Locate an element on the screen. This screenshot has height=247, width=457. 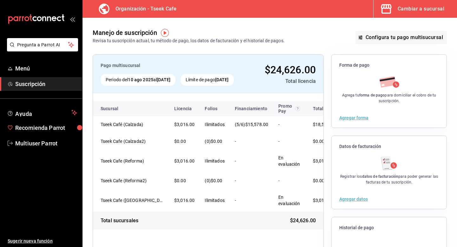
button: Agregar forma is located at coordinates (354, 118).